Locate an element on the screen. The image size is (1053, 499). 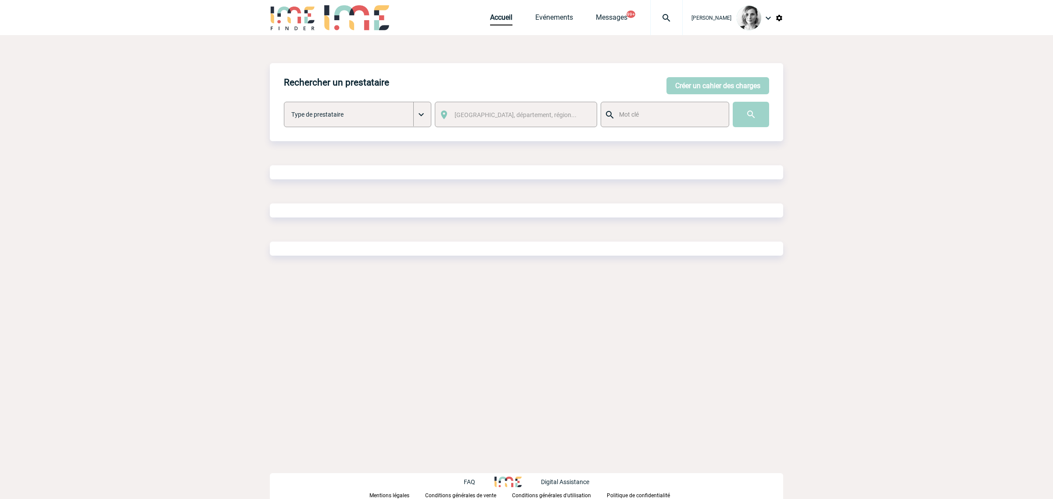
a: Conditions générales de vente is located at coordinates (469, 495).